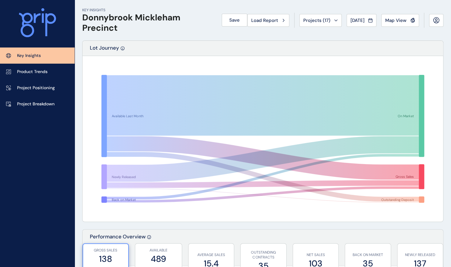  I want to click on h1: Donnybrook Mickleham Precinct, so click(148, 23).